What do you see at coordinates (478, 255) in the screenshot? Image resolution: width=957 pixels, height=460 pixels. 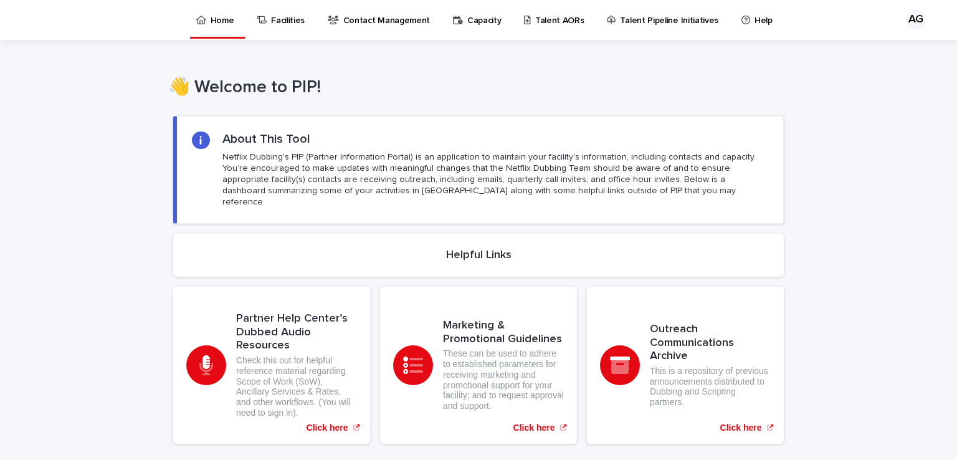 I see `h2: Helpful Links` at bounding box center [478, 255].